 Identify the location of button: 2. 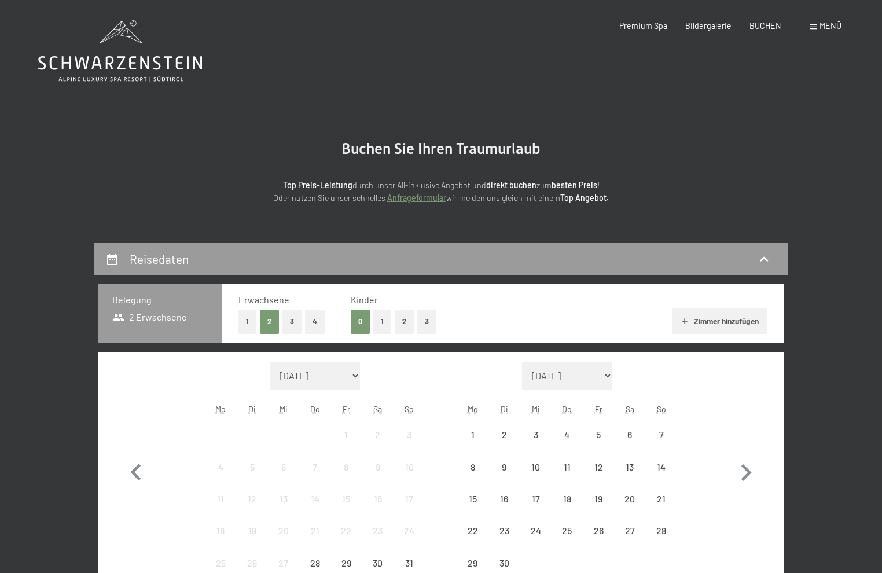
(269, 321).